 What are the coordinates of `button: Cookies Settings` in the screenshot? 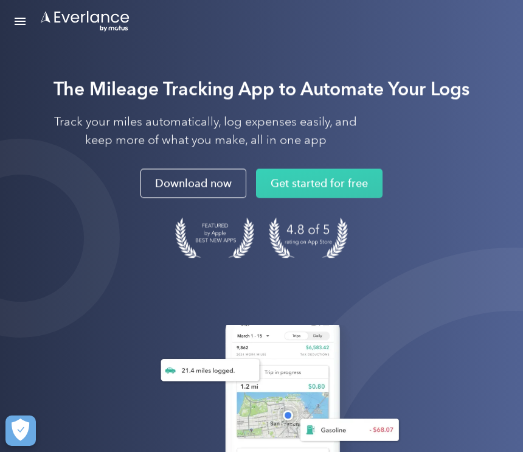 It's located at (21, 431).